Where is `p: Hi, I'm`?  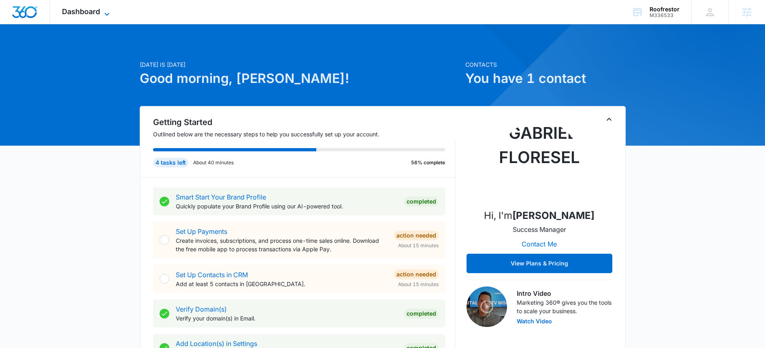
p: Hi, I'm is located at coordinates (539, 216).